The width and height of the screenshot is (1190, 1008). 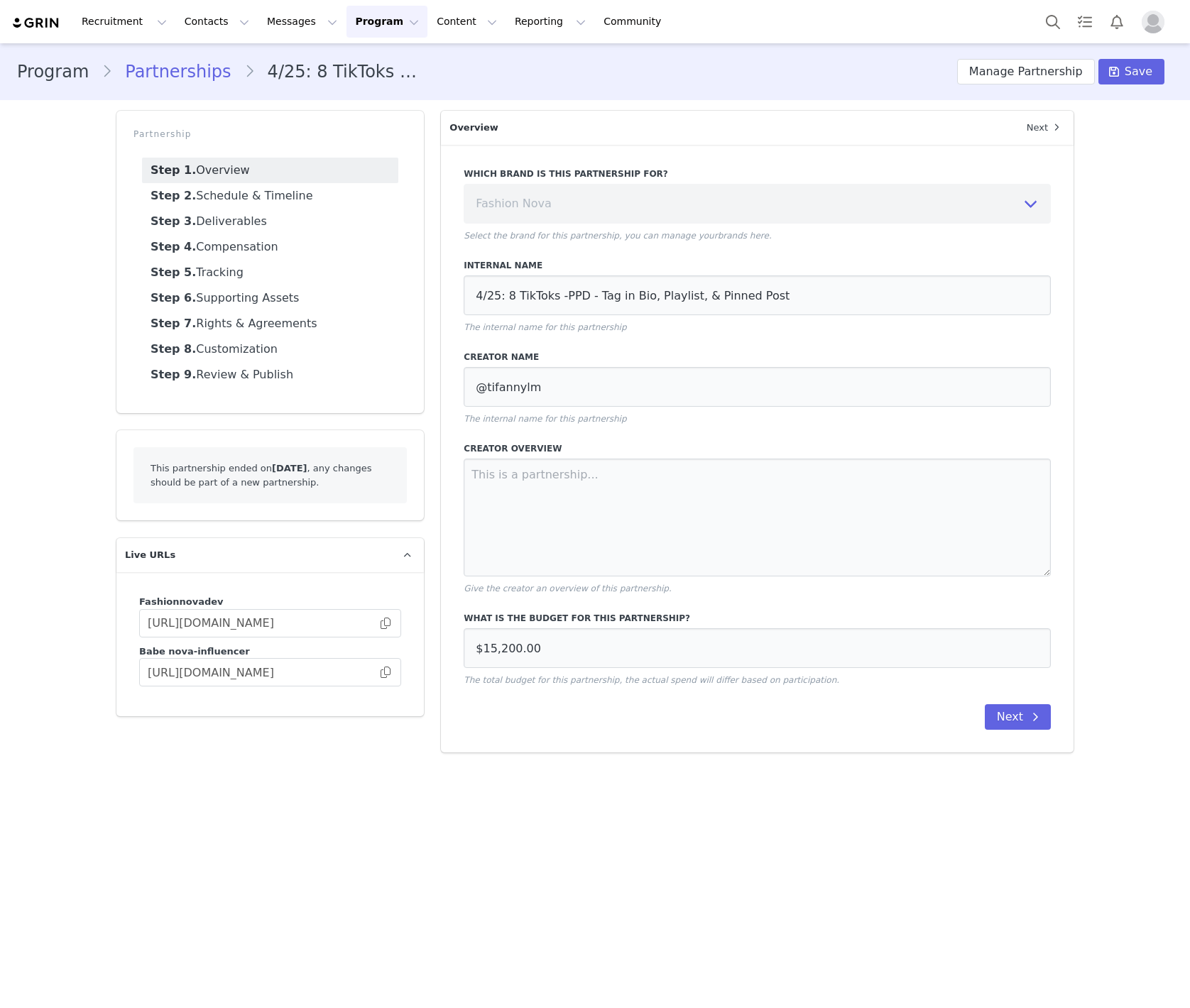 What do you see at coordinates (173, 298) in the screenshot?
I see `strong: Step 6.` at bounding box center [173, 298].